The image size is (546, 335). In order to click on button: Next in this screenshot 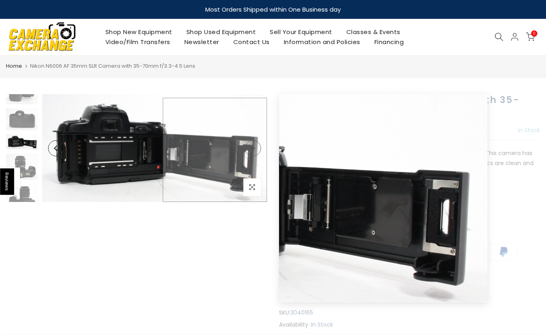, I will do `click(253, 148)`.